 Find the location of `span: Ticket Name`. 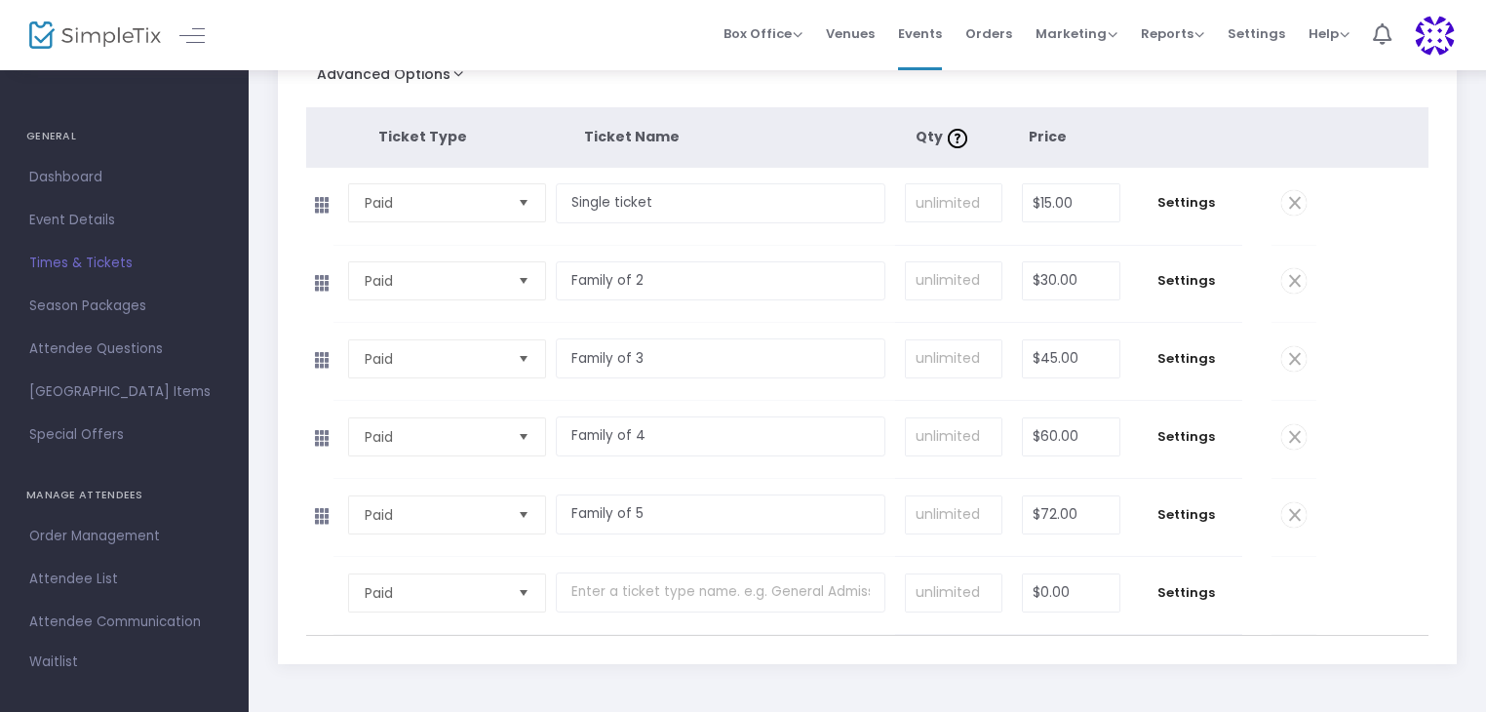

span: Ticket Name is located at coordinates (632, 137).